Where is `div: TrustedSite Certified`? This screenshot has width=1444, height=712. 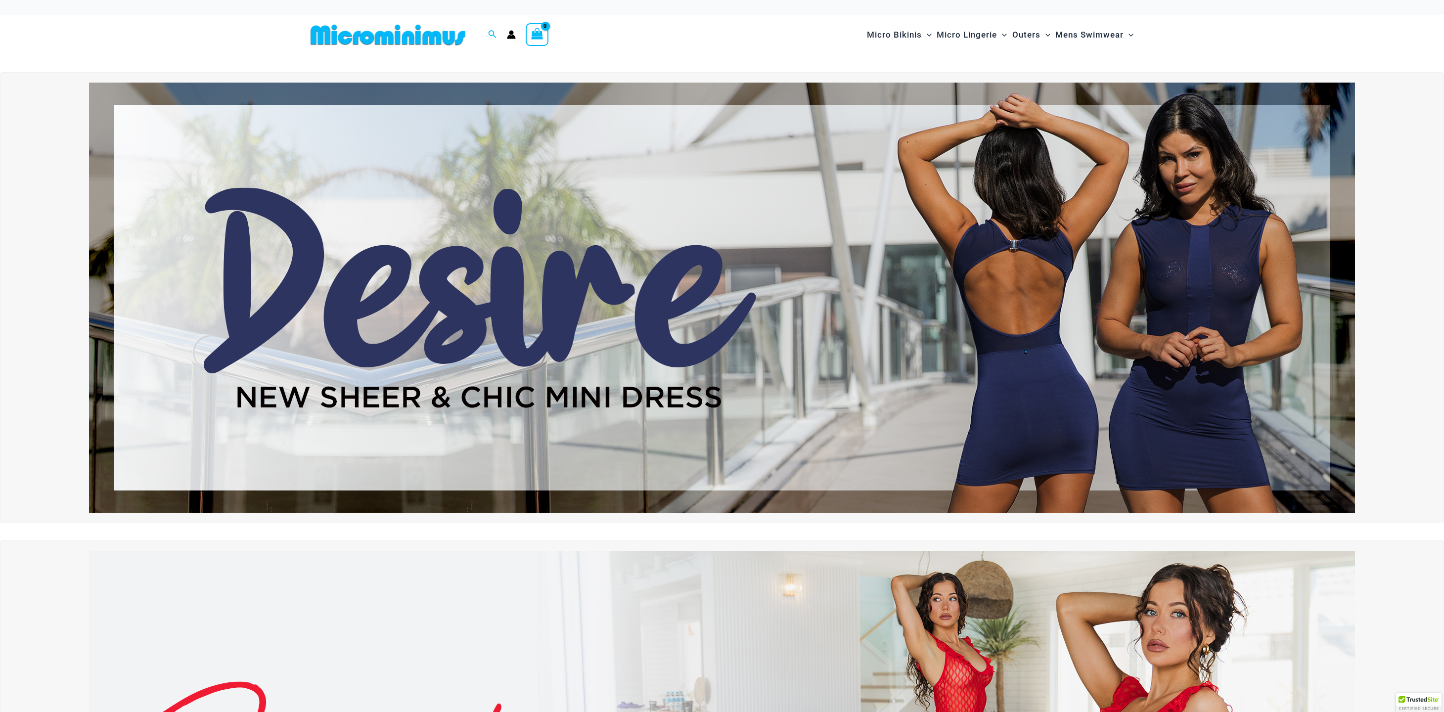 div: TrustedSite Certified is located at coordinates (1418, 703).